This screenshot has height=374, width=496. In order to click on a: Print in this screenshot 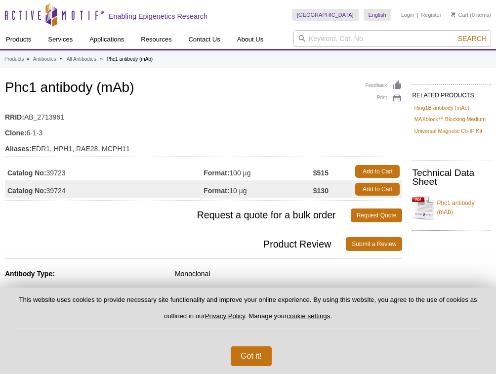, I will do `click(383, 99)`.